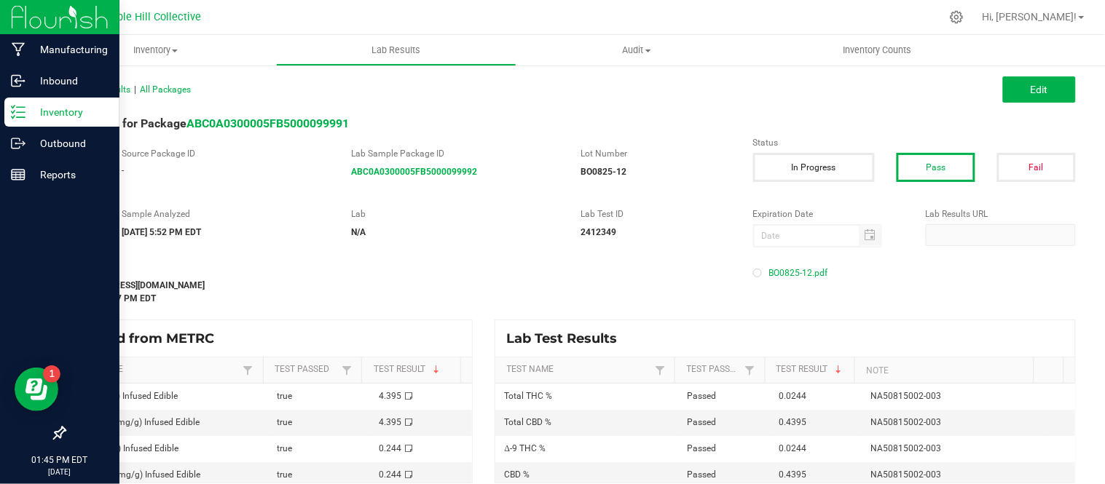  Describe the element at coordinates (18, 81) in the screenshot. I see `inline-svg: Inbound` at that location.